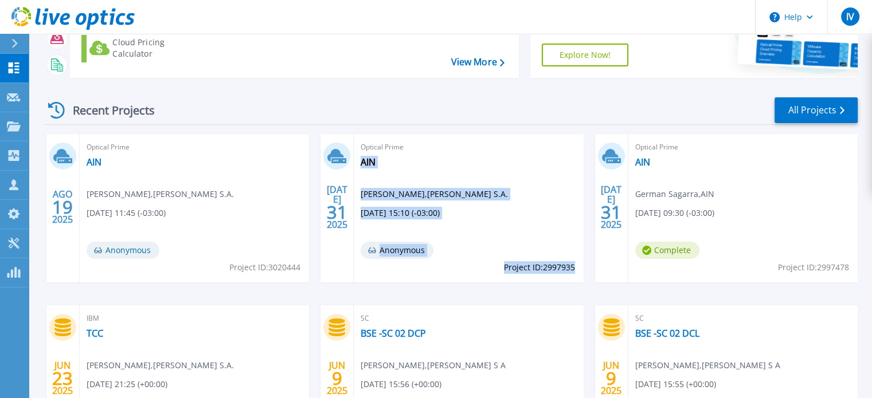 The image size is (872, 398). What do you see at coordinates (194, 319) in the screenshot?
I see `span: IBM` at bounding box center [194, 319].